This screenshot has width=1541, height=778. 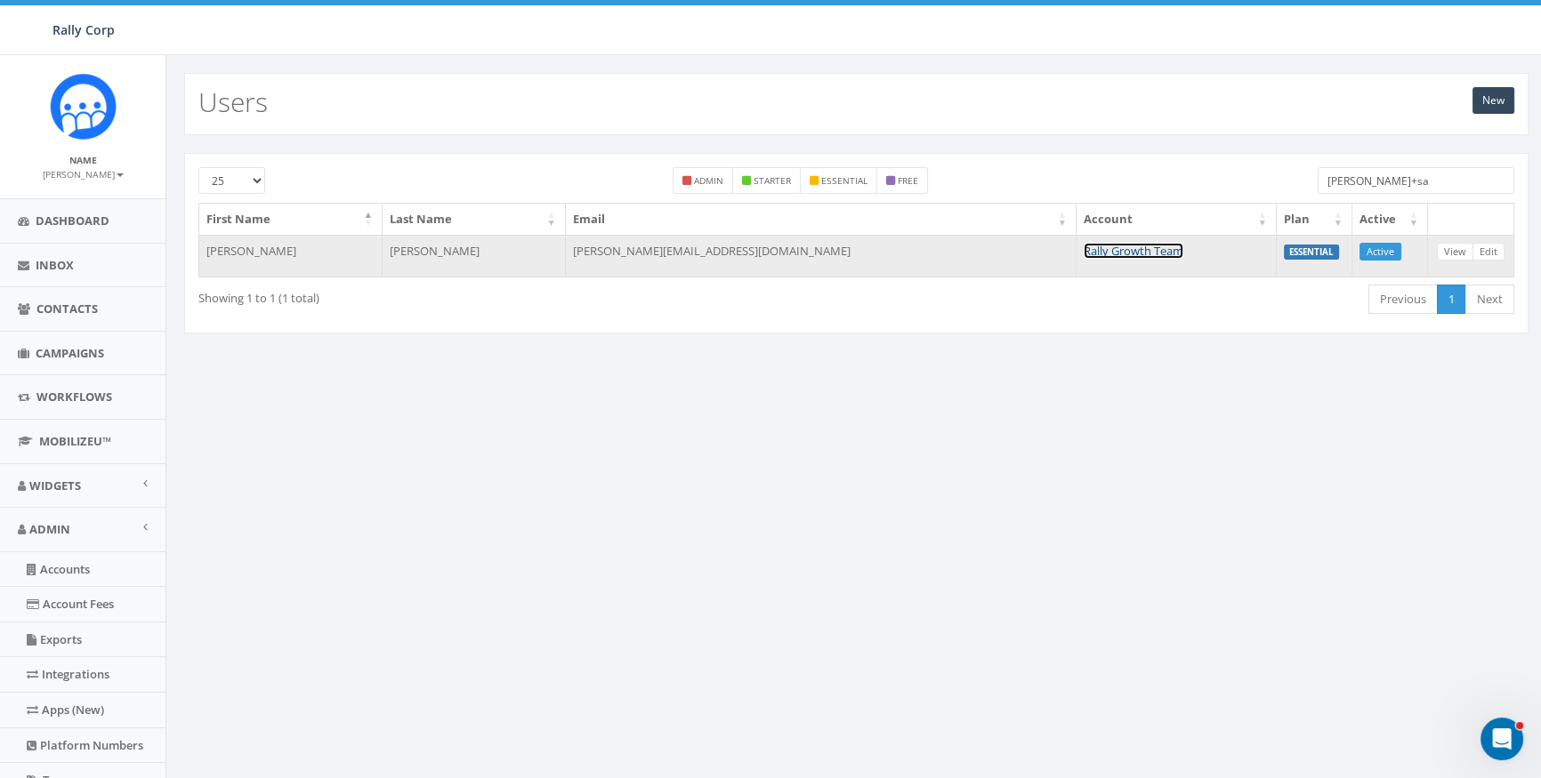 What do you see at coordinates (772, 181) in the screenshot?
I see `small: starter` at bounding box center [772, 181].